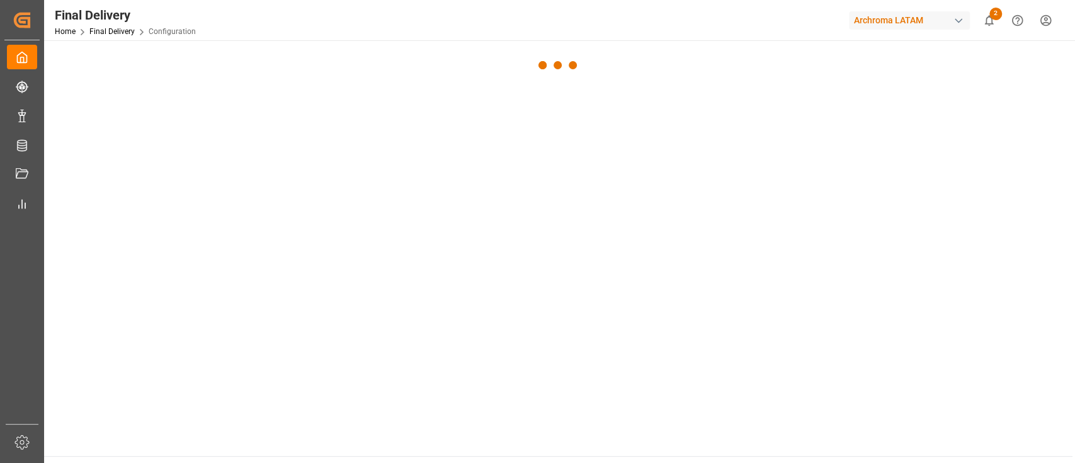 The height and width of the screenshot is (463, 1075). What do you see at coordinates (996, 14) in the screenshot?
I see `span: 2` at bounding box center [996, 14].